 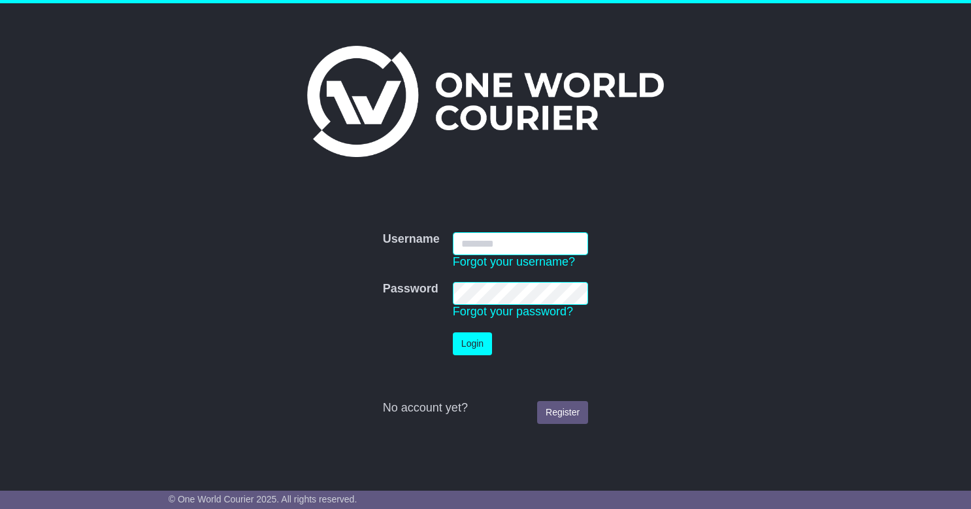 What do you see at coordinates (263, 499) in the screenshot?
I see `span: © One World Courier 2025. All rights reserved.` at bounding box center [263, 499].